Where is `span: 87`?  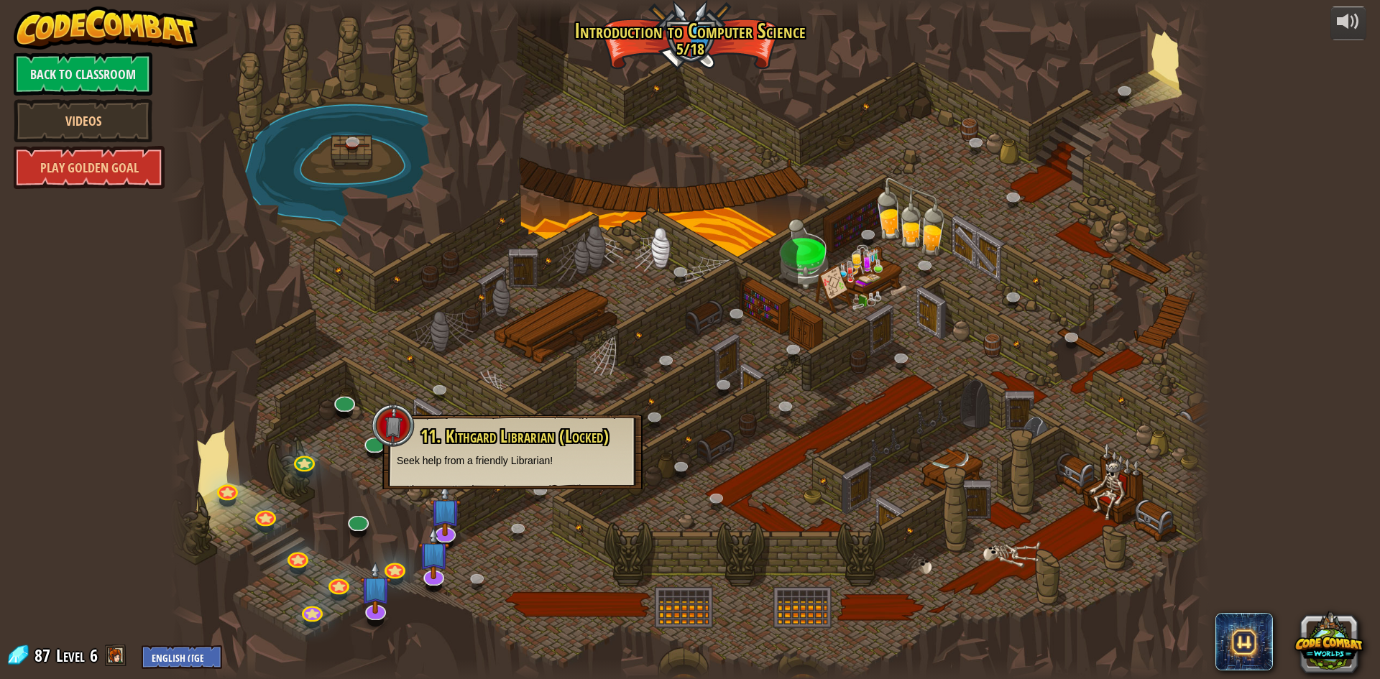
span: 87 is located at coordinates (45, 655).